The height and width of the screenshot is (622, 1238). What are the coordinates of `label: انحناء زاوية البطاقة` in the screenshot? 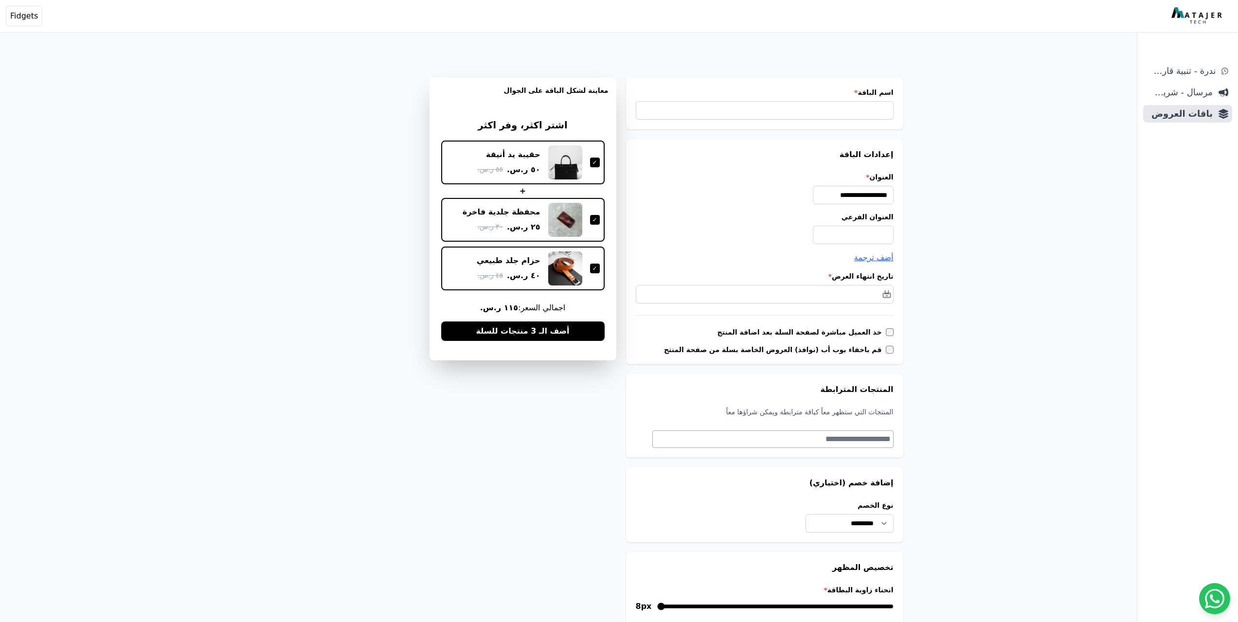 It's located at (765, 590).